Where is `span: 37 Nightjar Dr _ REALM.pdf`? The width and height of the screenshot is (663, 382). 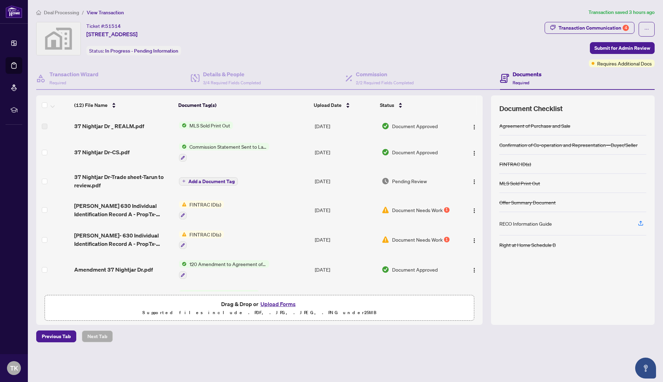
span: 37 Nightjar Dr _ REALM.pdf is located at coordinates (109, 126).